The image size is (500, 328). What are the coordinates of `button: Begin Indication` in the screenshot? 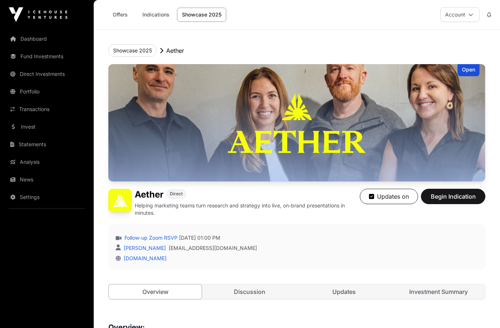 It's located at (454, 196).